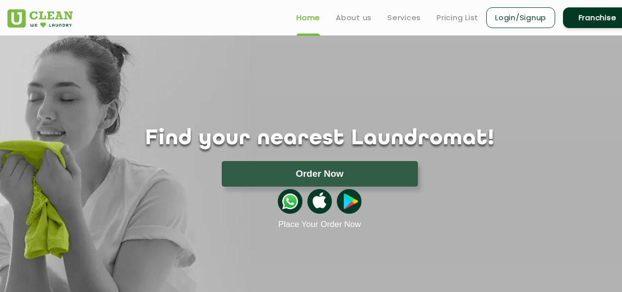 Image resolution: width=622 pixels, height=292 pixels. I want to click on img: apple-icon.png, so click(320, 201).